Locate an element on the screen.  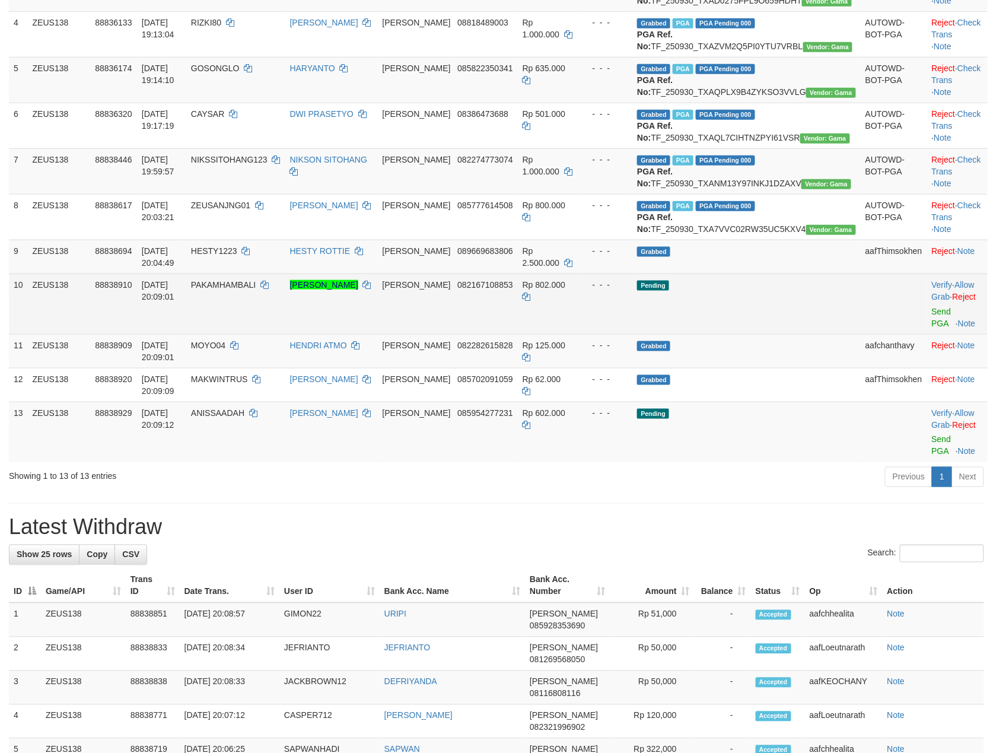
th: Trans ID: activate to sort column ascending is located at coordinates (152, 585).